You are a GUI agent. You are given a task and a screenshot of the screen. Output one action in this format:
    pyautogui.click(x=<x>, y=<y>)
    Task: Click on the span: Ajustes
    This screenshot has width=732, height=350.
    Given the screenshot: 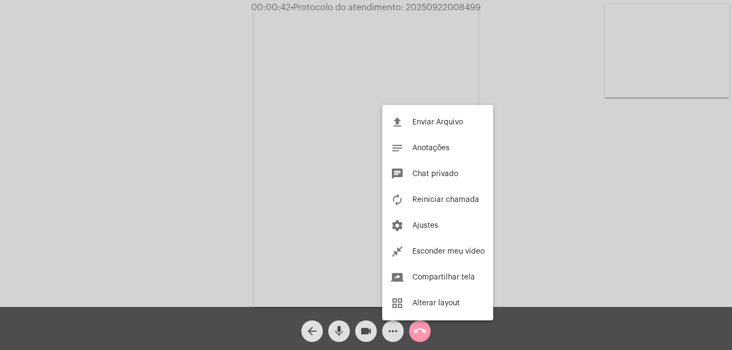 What is the action you would take?
    pyautogui.click(x=425, y=226)
    